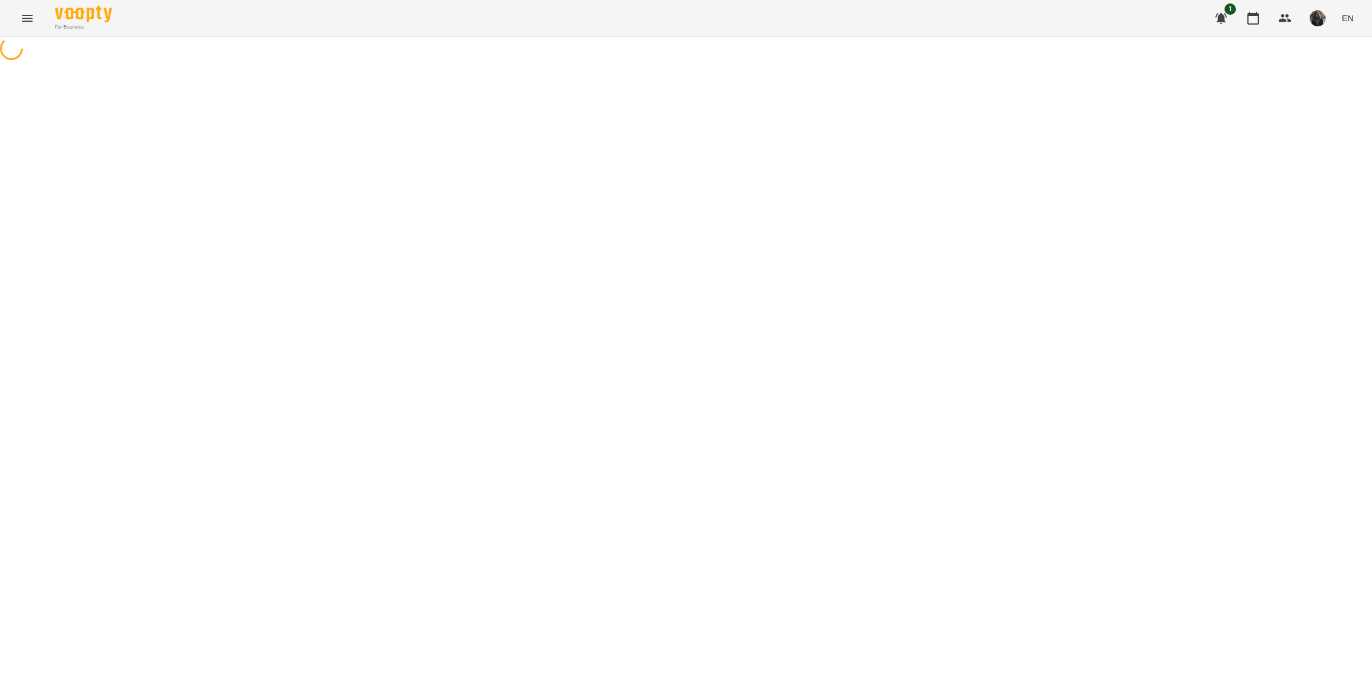 This screenshot has height=681, width=1372. What do you see at coordinates (1347, 18) in the screenshot?
I see `button: EN` at bounding box center [1347, 18].